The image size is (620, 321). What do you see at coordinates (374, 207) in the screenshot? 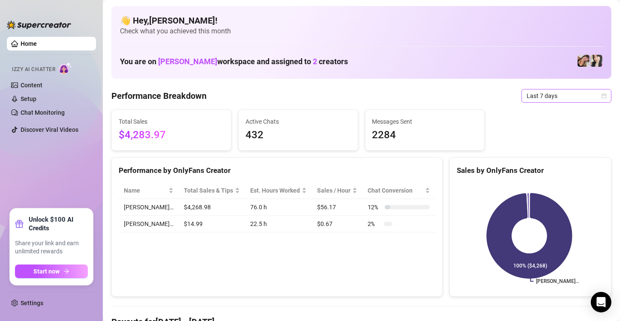
I see `span: 12 %` at bounding box center [374, 207].